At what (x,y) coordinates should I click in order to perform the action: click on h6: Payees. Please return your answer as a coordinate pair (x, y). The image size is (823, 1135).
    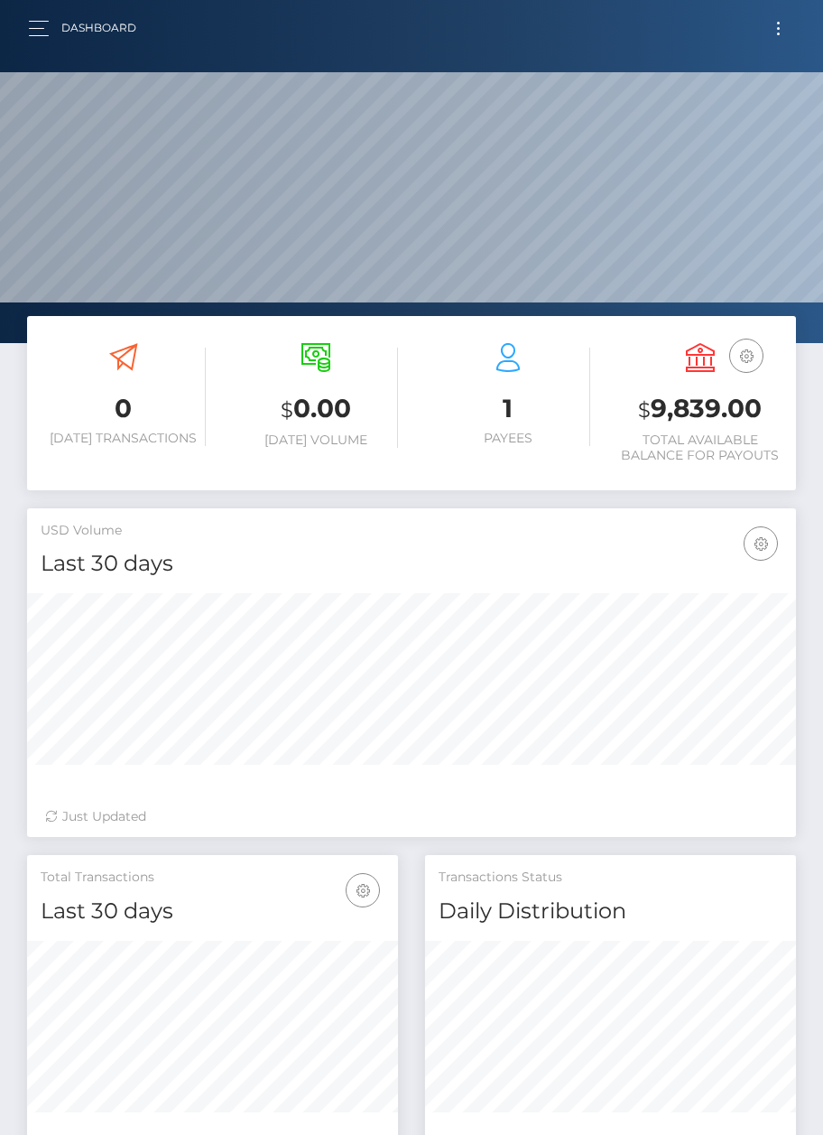
    Looking at the image, I should click on (507, 438).